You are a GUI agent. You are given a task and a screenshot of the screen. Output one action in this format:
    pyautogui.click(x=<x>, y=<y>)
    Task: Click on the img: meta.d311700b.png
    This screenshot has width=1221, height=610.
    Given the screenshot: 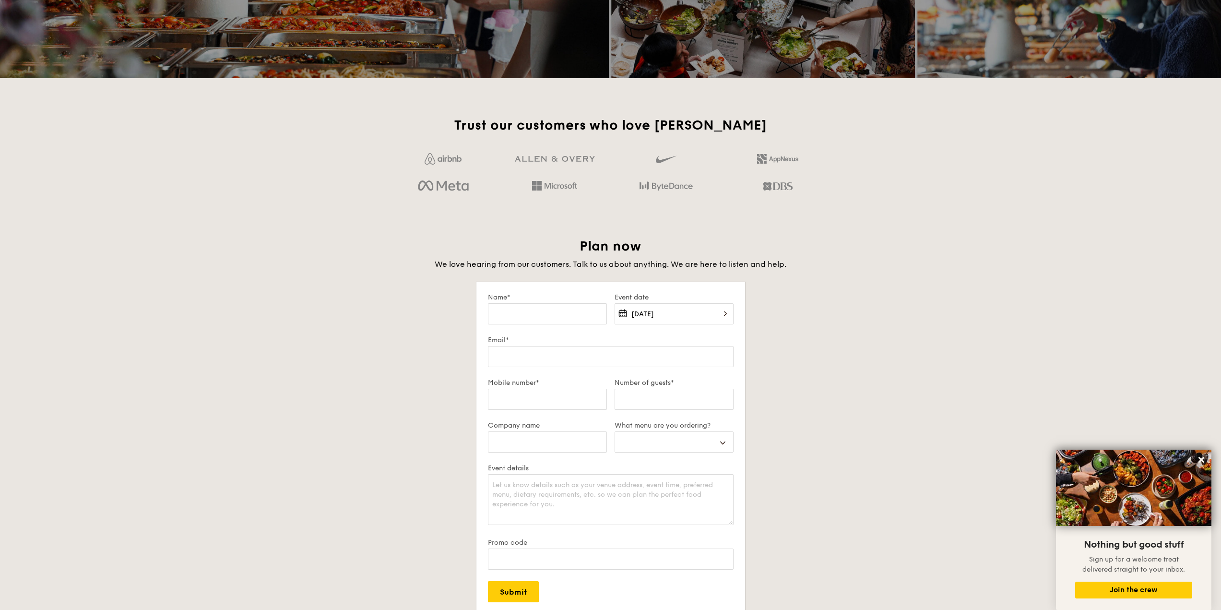 What is the action you would take?
    pyautogui.click(x=443, y=186)
    